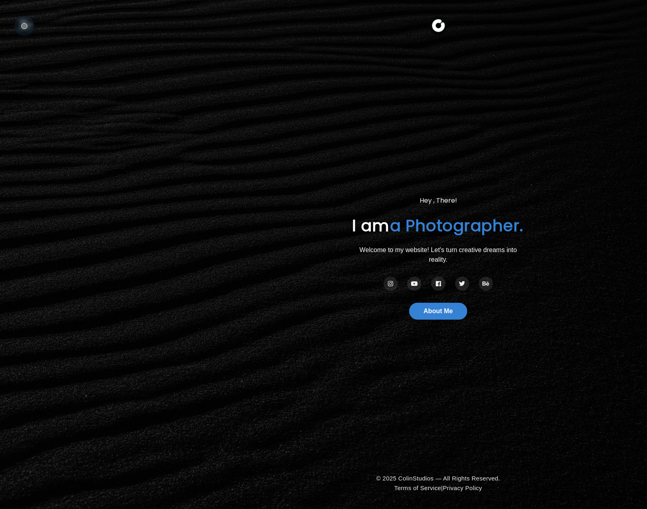 This screenshot has height=509, width=647. What do you see at coordinates (438, 483) in the screenshot?
I see `span: © 2025 ColinStudios — All Rights Reserved. |` at bounding box center [438, 483].